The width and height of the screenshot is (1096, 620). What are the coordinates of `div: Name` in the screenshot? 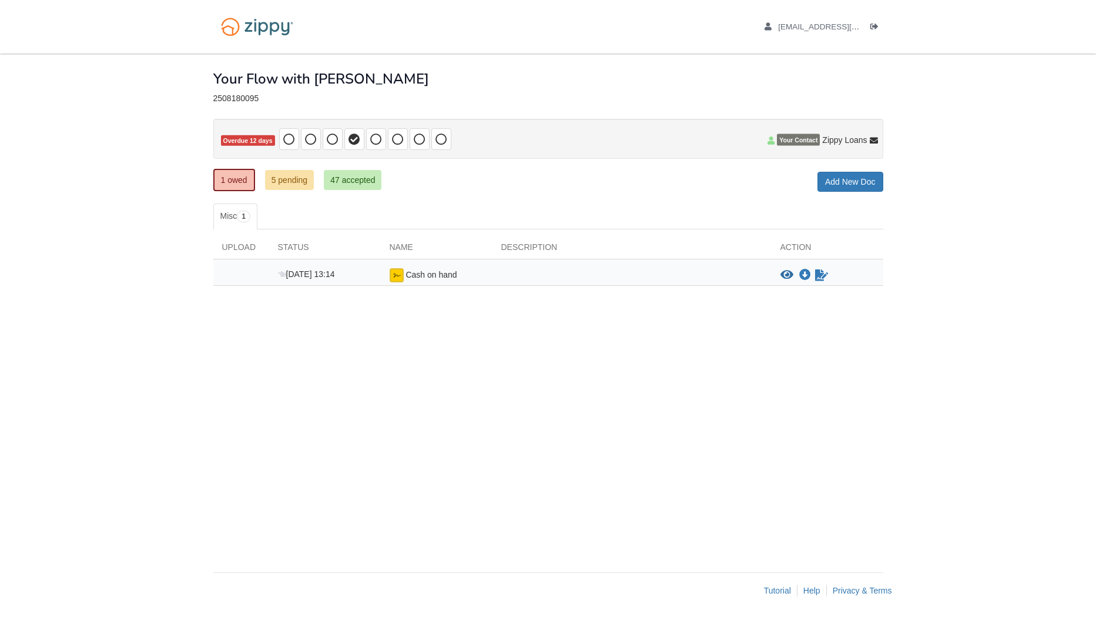 It's located at (437, 250).